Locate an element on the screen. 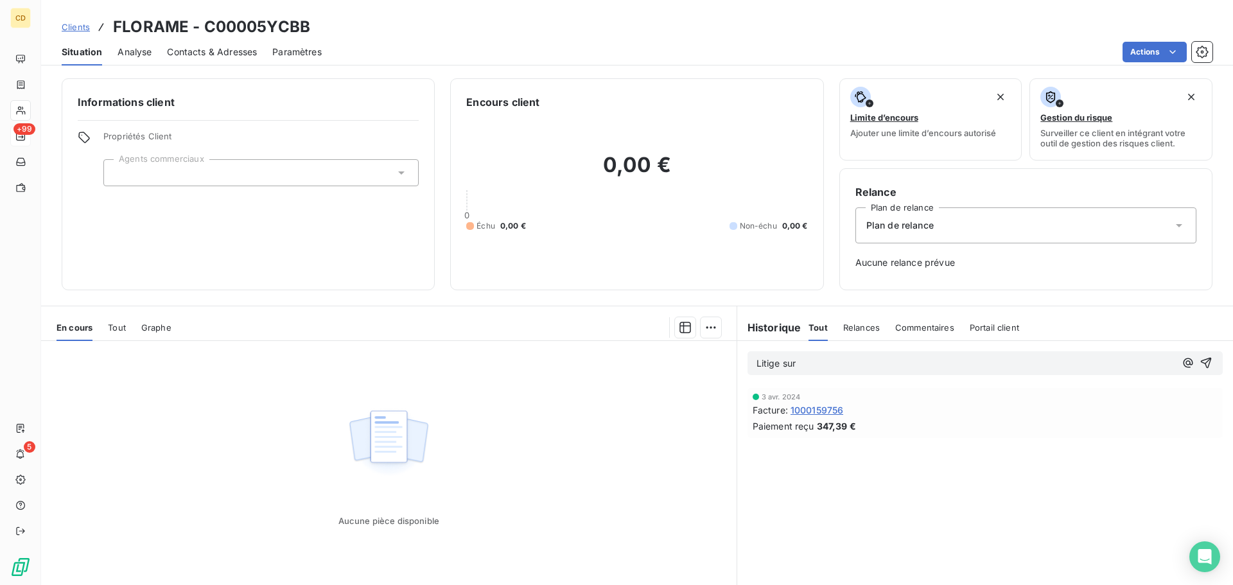 The height and width of the screenshot is (585, 1233). span: Situation is located at coordinates (82, 52).